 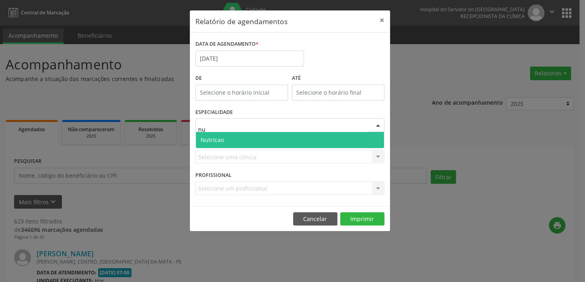 I want to click on input: Seleciona uma especialidade, so click(x=283, y=129).